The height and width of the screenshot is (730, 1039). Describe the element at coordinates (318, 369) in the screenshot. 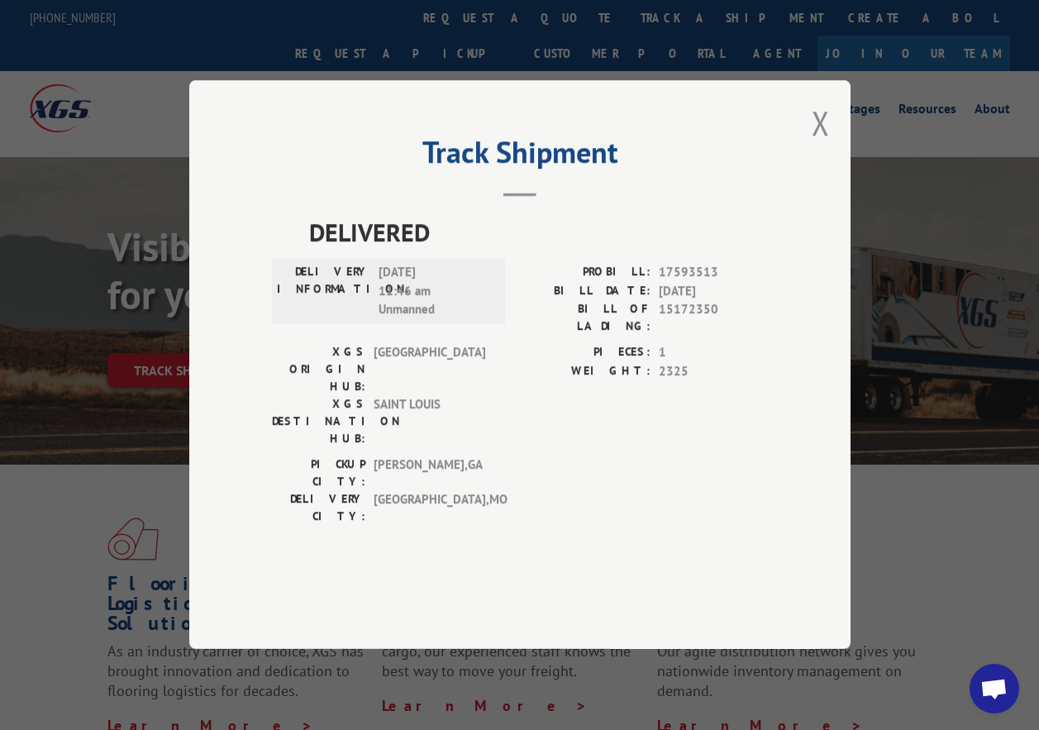

I see `label: XGS ORIGIN HUB:` at that location.